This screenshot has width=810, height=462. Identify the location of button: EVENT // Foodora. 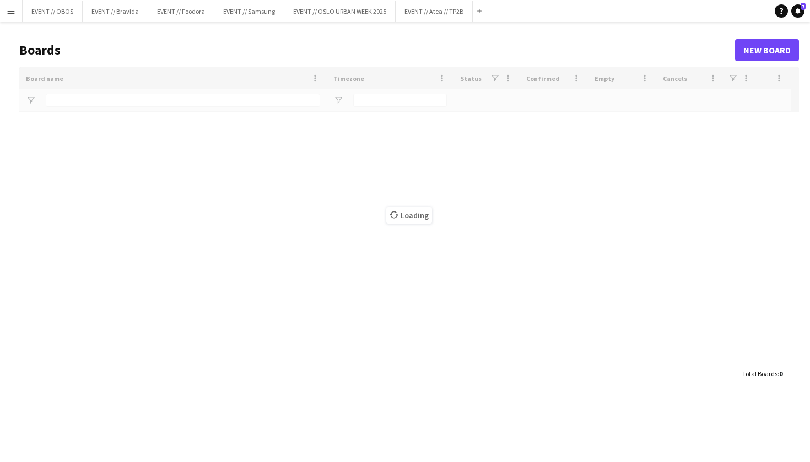
(181, 11).